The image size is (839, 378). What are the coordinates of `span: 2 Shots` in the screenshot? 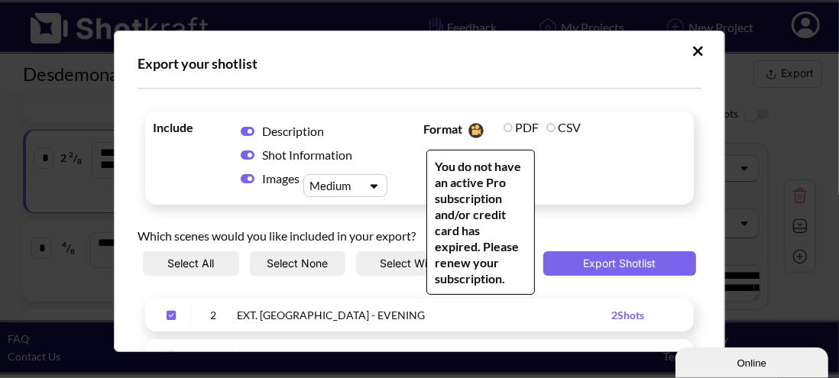 It's located at (627, 315).